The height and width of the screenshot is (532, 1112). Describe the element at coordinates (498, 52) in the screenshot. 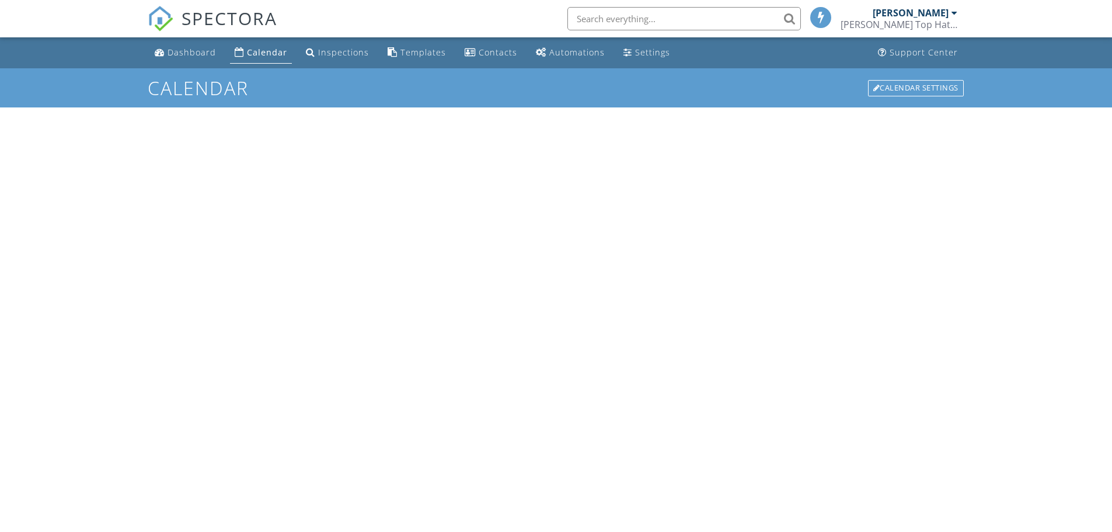

I see `div: Contacts` at that location.